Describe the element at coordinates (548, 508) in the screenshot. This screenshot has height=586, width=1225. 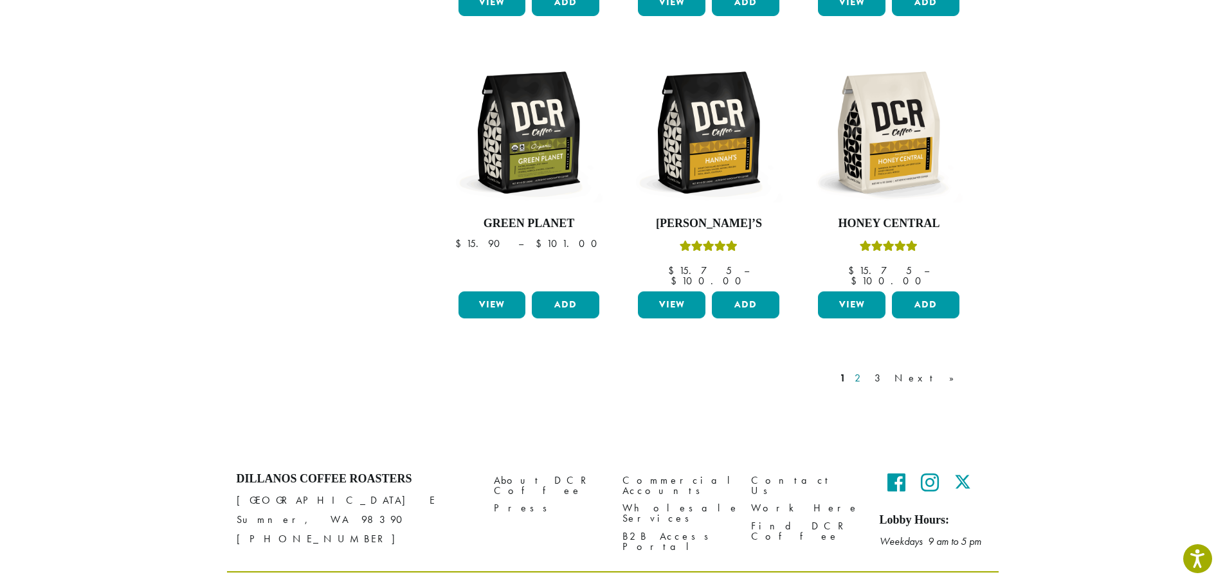
I see `a: Press` at that location.